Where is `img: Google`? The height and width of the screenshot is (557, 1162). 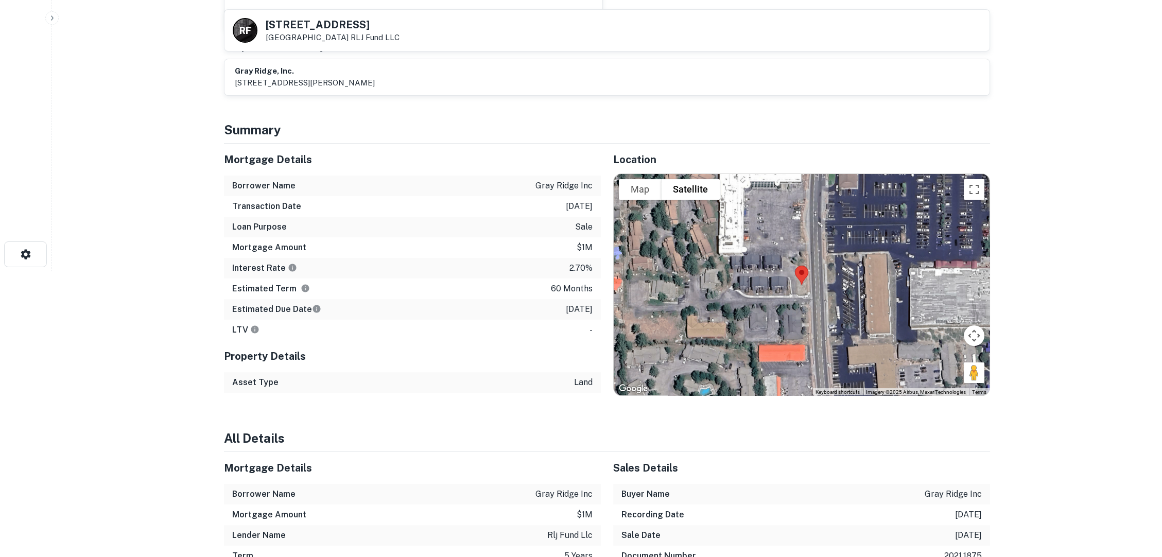
img: Google is located at coordinates (633, 389).